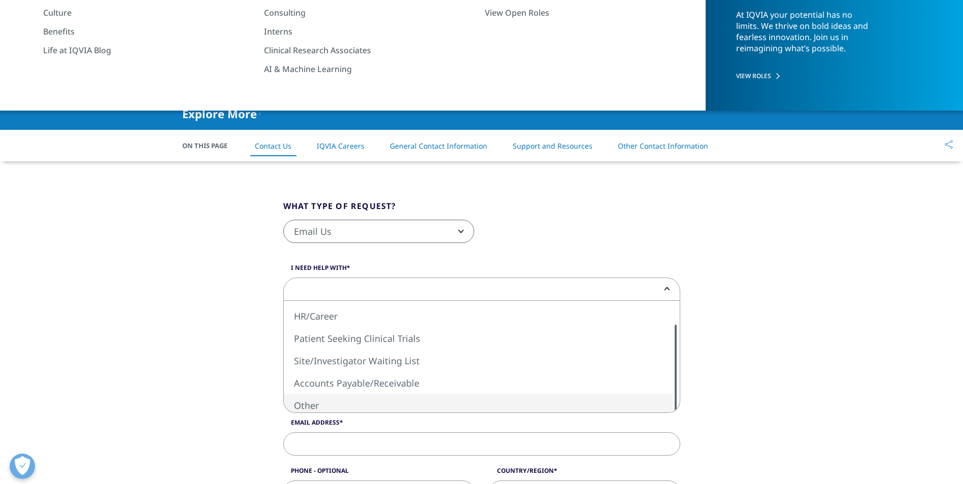 The width and height of the screenshot is (963, 484). I want to click on label: Phone - Optional, so click(379, 474).